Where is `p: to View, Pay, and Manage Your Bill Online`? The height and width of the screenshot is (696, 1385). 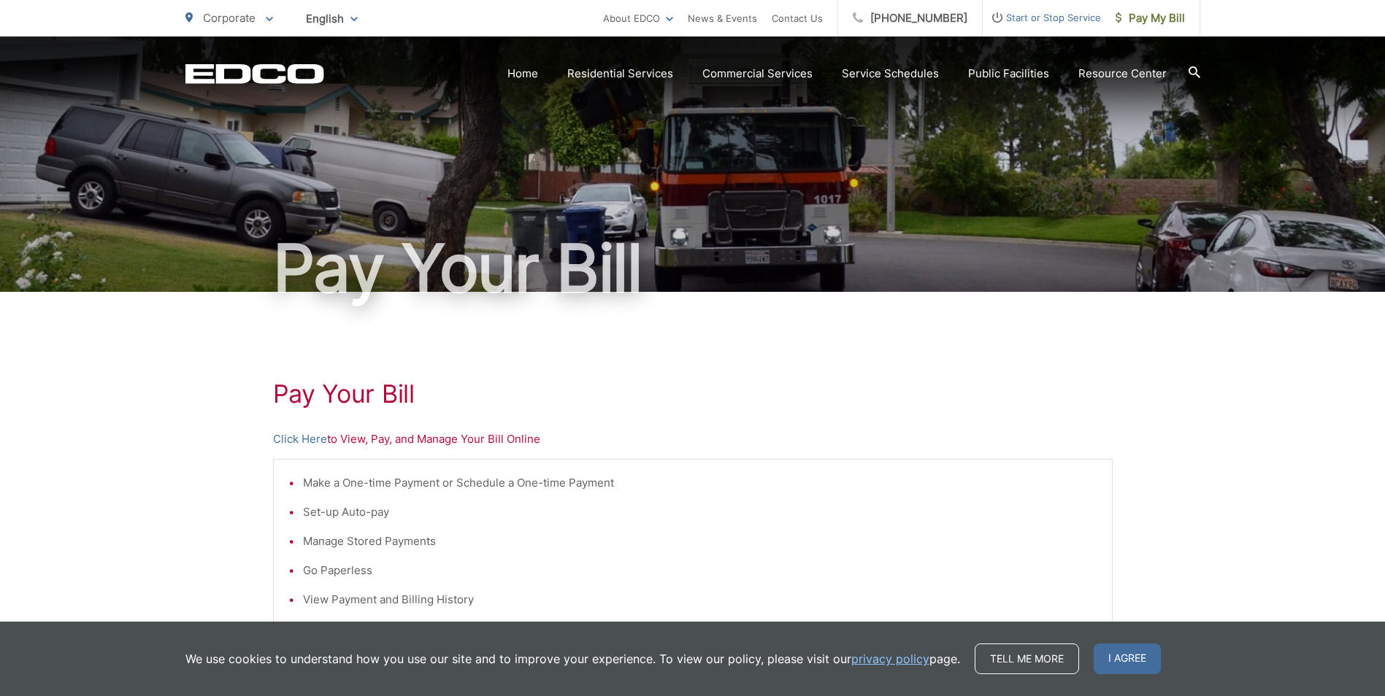
p: to View, Pay, and Manage Your Bill Online is located at coordinates (693, 439).